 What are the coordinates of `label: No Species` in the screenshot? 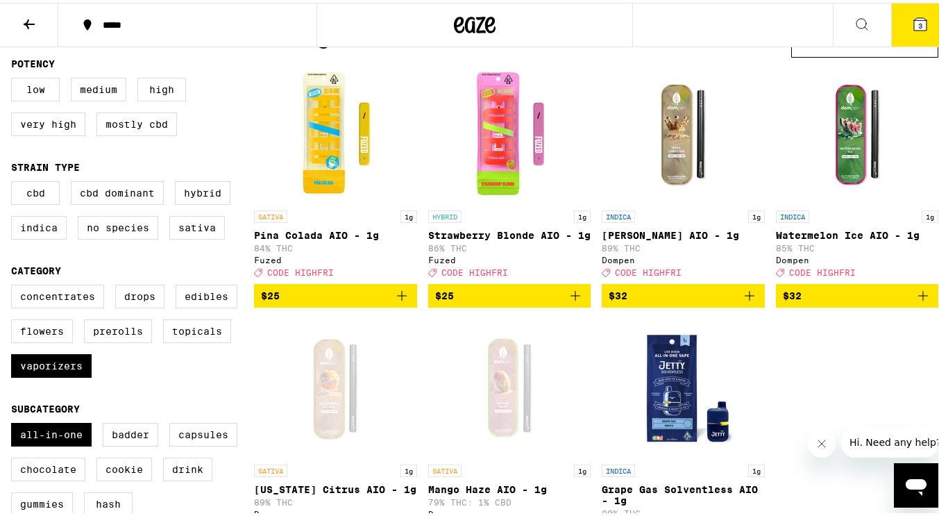 It's located at (118, 225).